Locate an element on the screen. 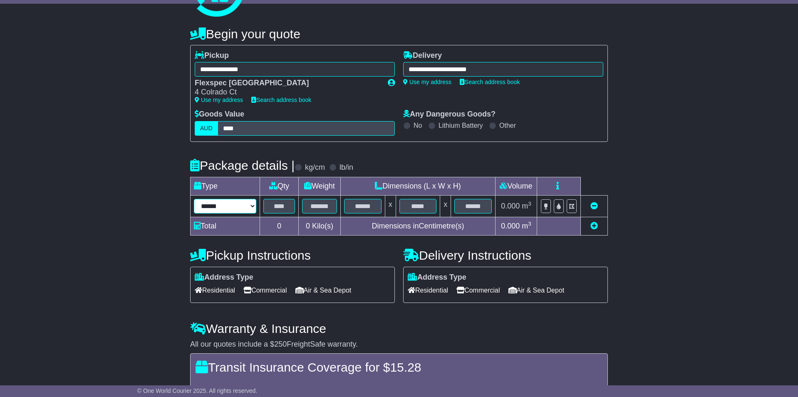  span: © One World Courier 2025. All rights reserved. is located at coordinates (197, 391).